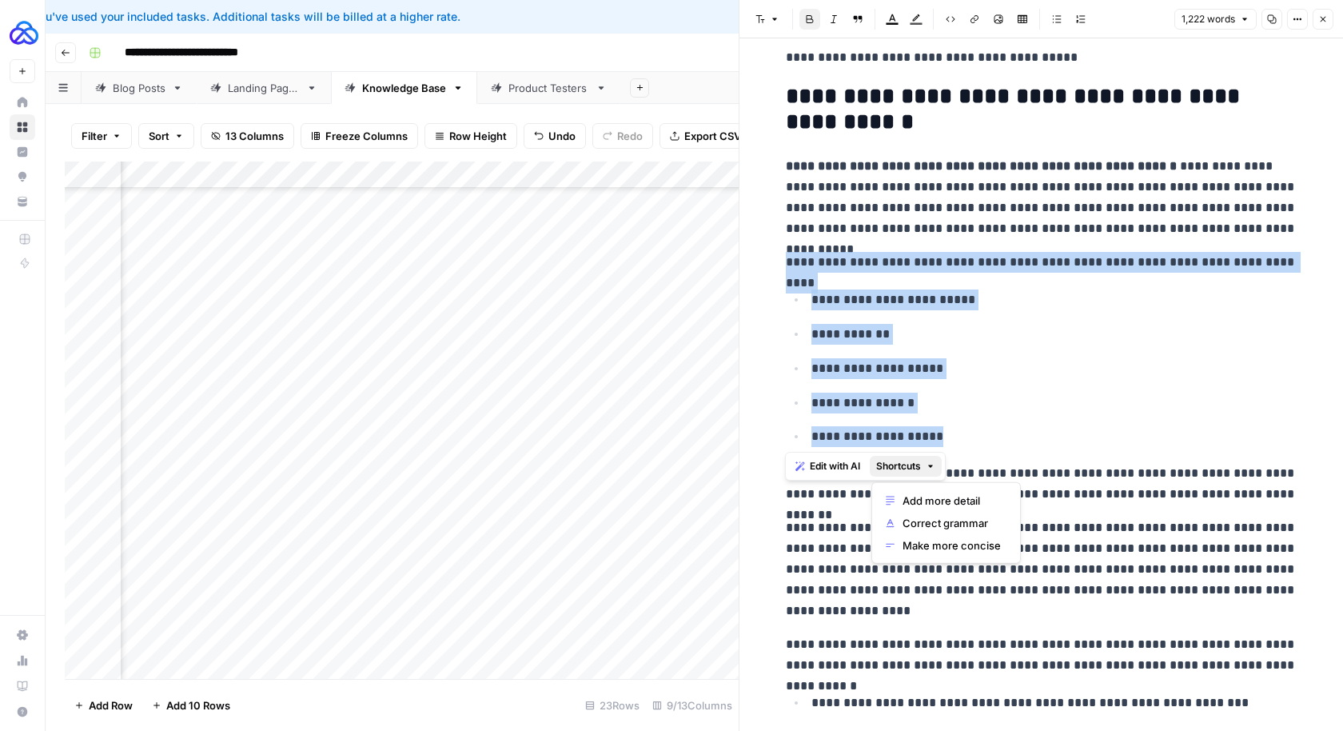  What do you see at coordinates (562, 136) in the screenshot?
I see `span: Undo` at bounding box center [562, 136].